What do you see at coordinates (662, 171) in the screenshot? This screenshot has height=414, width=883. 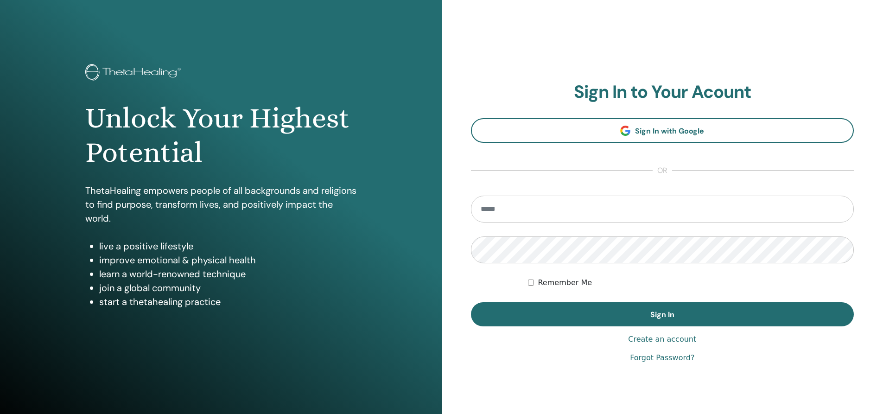 I see `span: or` at bounding box center [662, 171].